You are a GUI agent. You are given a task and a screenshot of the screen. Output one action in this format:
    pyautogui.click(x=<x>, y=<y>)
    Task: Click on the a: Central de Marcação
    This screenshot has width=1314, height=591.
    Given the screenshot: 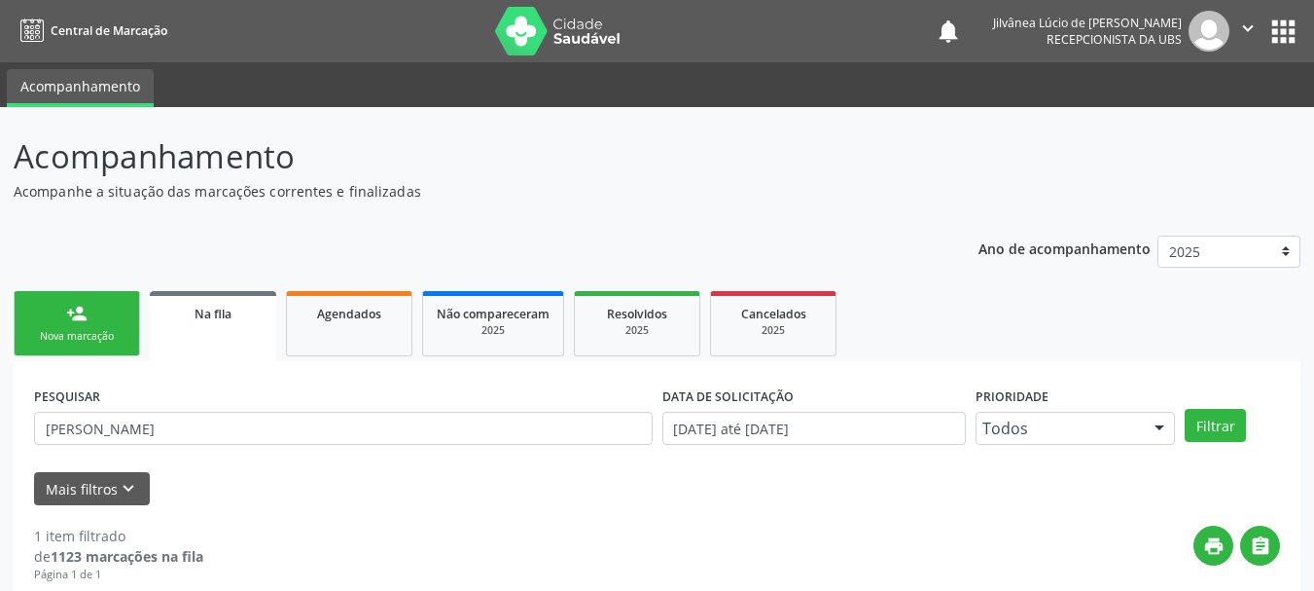 What is the action you would take?
    pyautogui.click(x=90, y=30)
    